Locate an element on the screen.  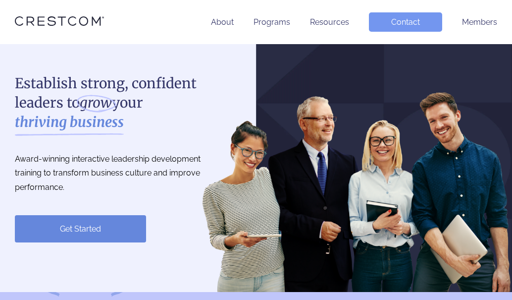
a: Resources is located at coordinates (329, 22).